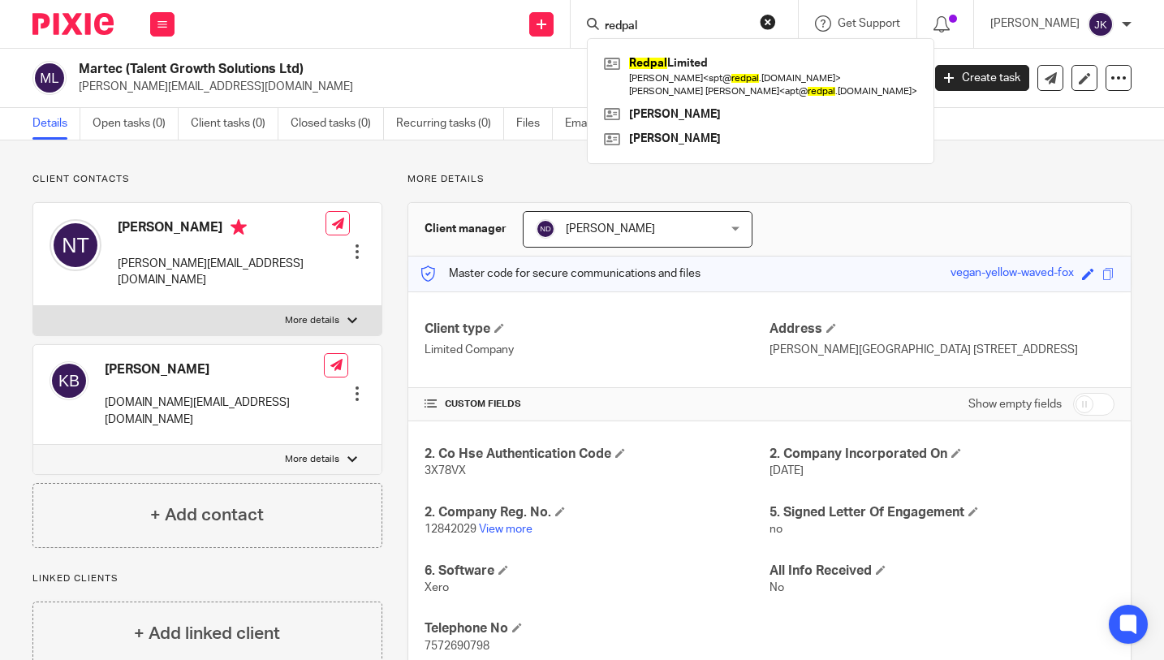  What do you see at coordinates (235, 123) in the screenshot?
I see `a: Client tasks (0)` at bounding box center [235, 123].